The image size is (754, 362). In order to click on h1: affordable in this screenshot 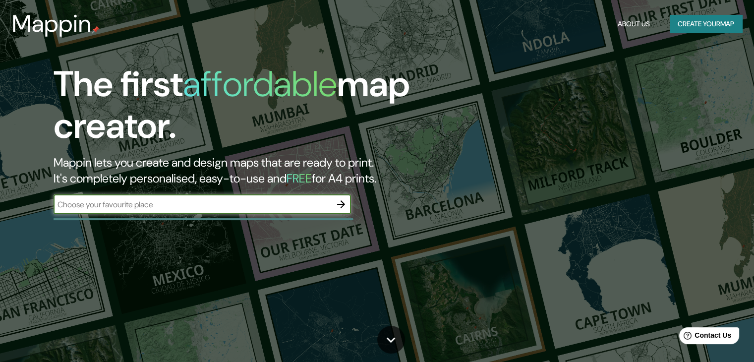, I will do `click(260, 84)`.